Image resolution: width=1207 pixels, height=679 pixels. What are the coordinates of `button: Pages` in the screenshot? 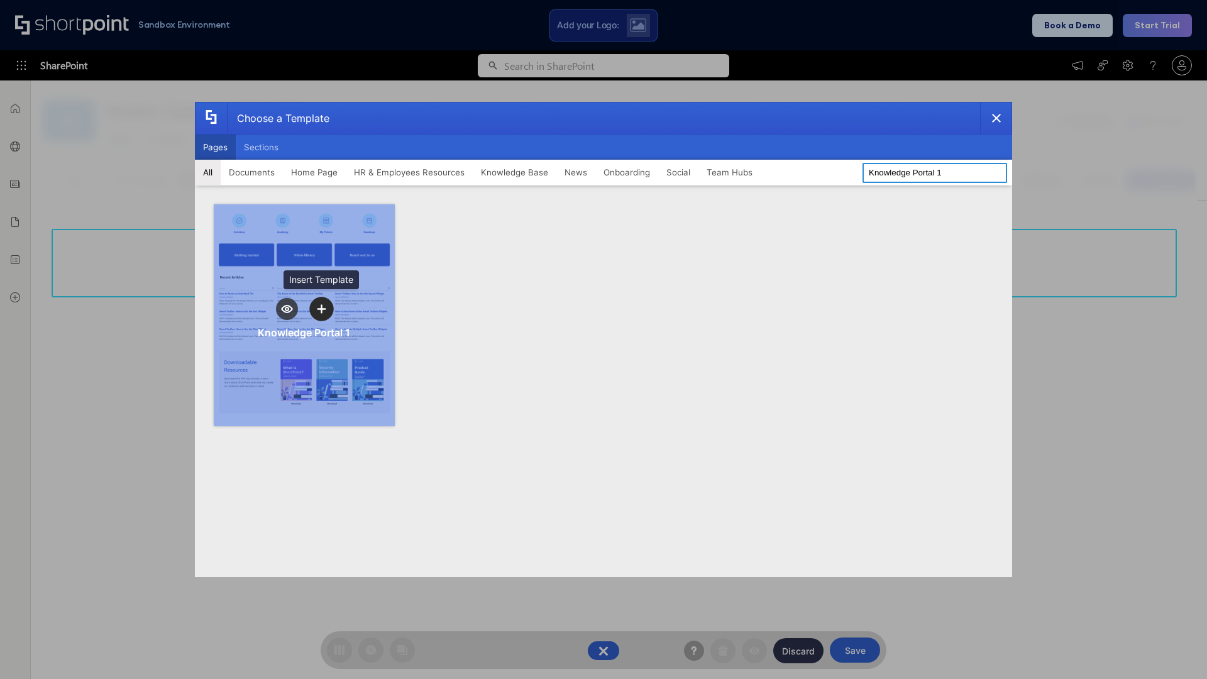 It's located at (215, 147).